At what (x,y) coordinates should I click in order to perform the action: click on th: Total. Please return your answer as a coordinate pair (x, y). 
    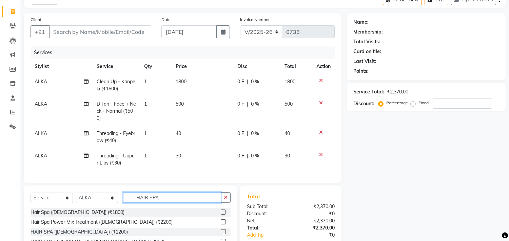
    Looking at the image, I should click on (296, 66).